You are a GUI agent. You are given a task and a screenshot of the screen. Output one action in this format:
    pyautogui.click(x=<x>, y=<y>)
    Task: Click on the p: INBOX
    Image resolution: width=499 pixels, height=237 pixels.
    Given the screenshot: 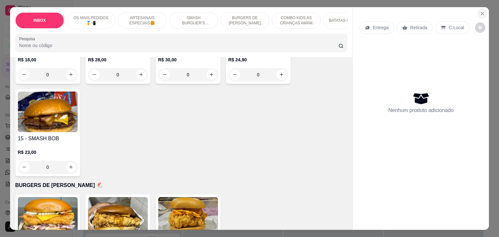 What is the action you would take?
    pyautogui.click(x=40, y=20)
    